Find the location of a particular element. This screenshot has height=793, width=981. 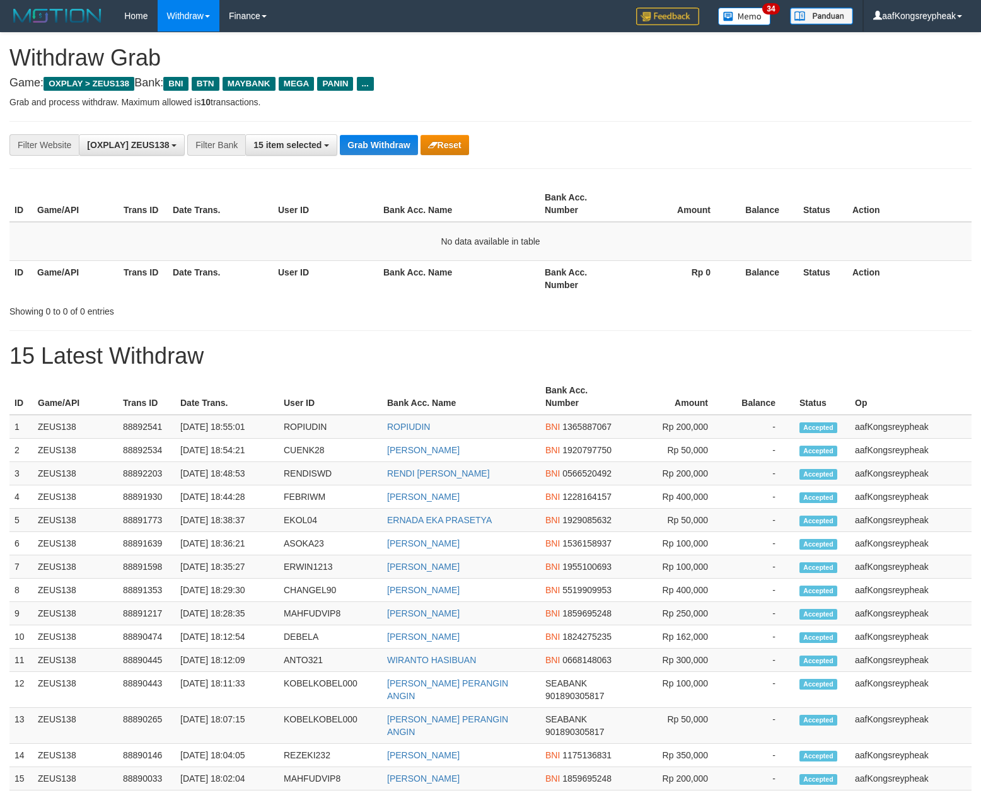

div: Showing 0 to 0 of 0 entries is located at coordinates (204, 309).